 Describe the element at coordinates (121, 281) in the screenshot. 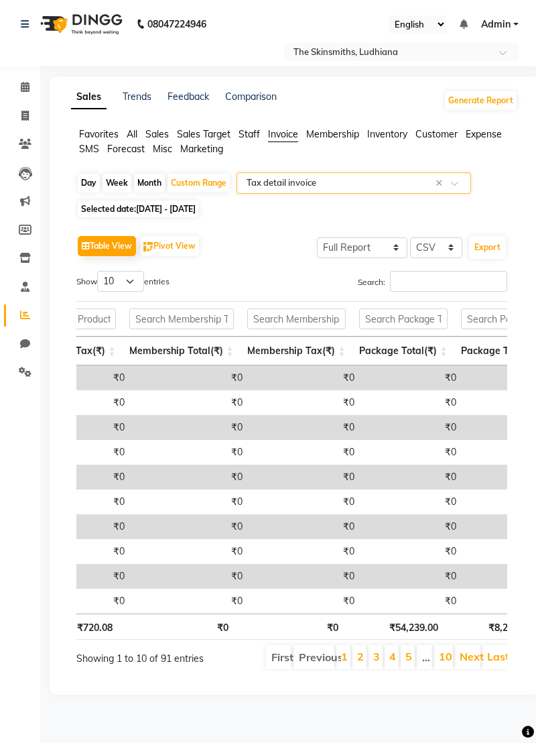

I see `select: Showentries` at that location.